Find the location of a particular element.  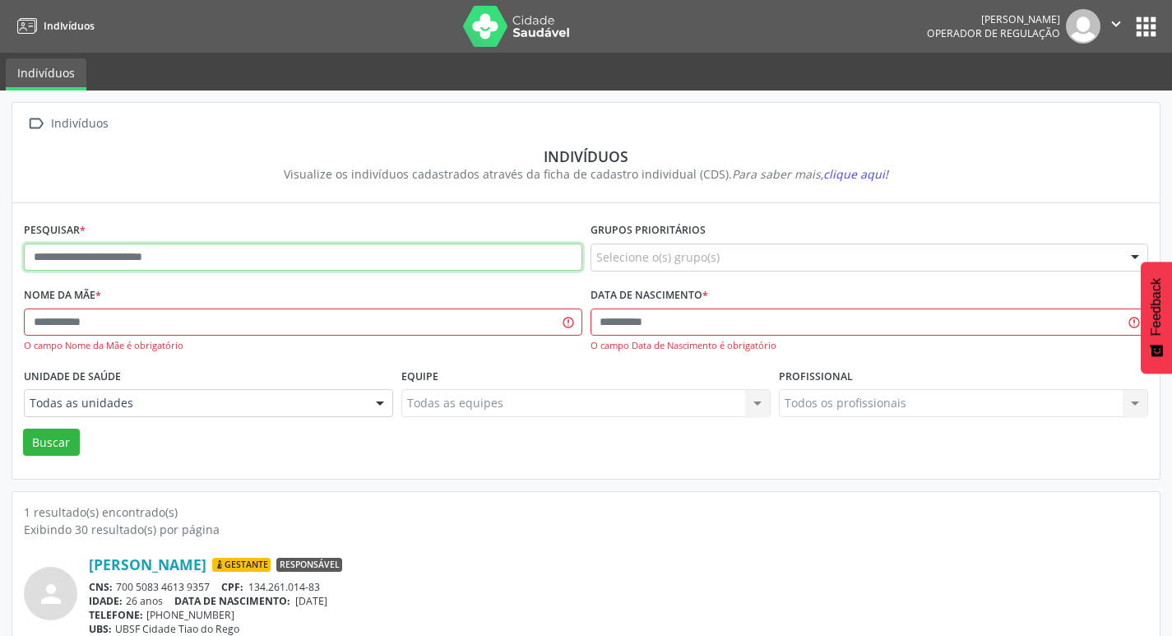

span: Feedback is located at coordinates (1157, 307).